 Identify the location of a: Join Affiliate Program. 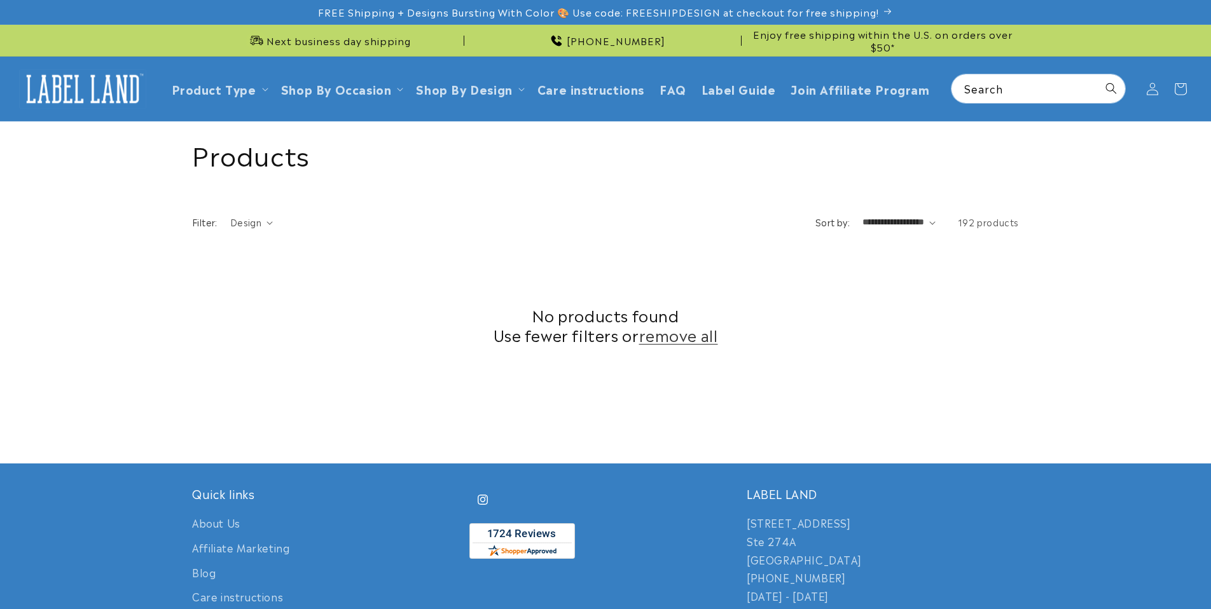
(860, 88).